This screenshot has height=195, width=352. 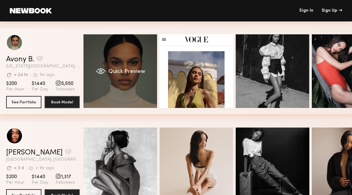 I want to click on a: Avony B., so click(x=20, y=60).